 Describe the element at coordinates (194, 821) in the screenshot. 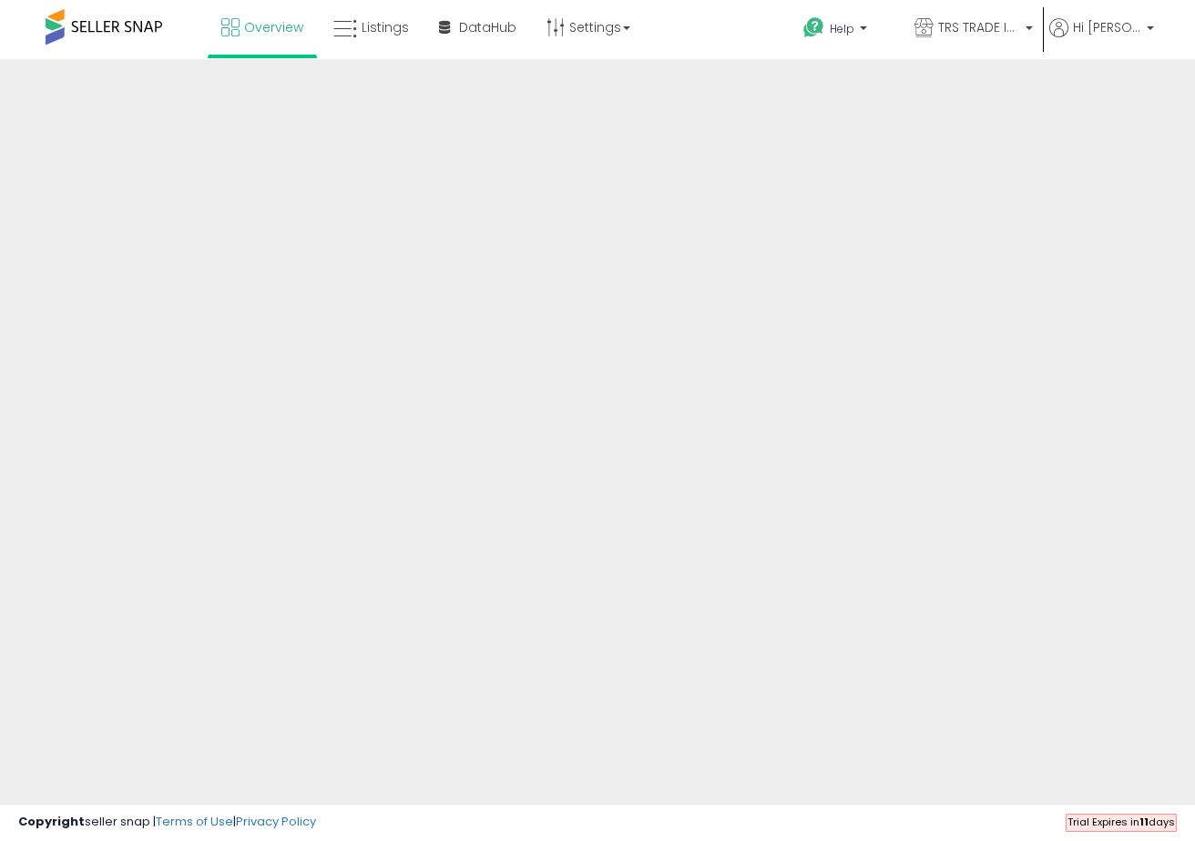

I see `a: Terms of Use` at that location.